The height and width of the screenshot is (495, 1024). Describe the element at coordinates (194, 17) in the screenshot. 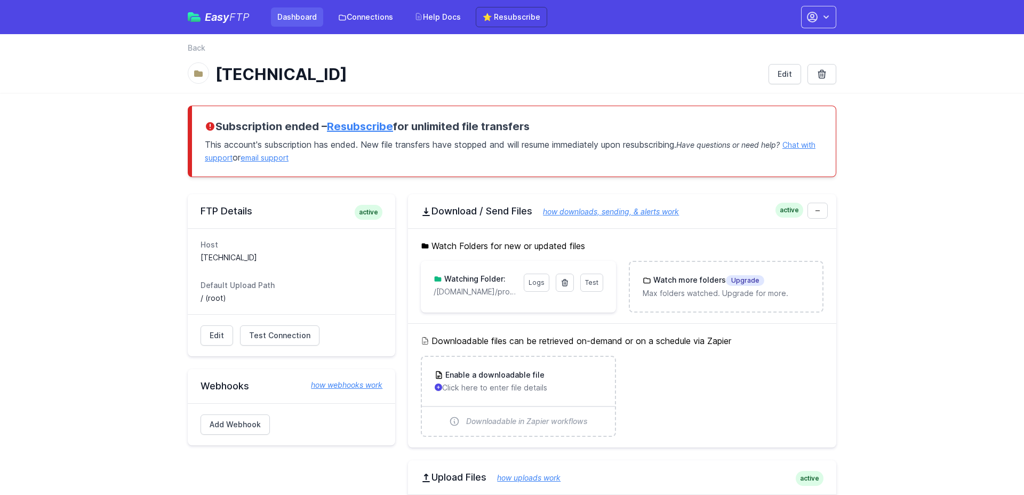

I see `img: easyftp_logo.png` at that location.